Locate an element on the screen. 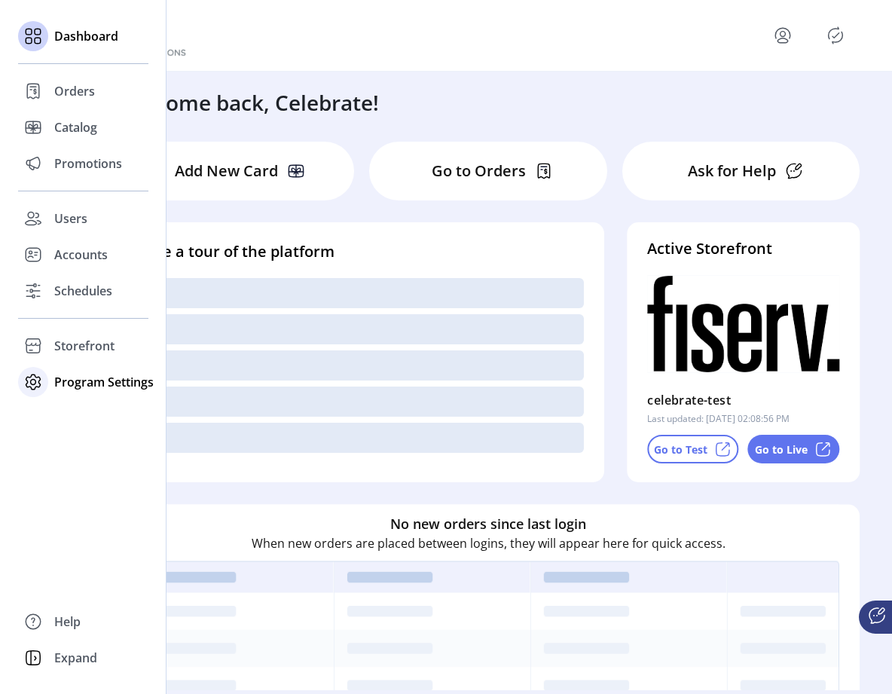 This screenshot has width=892, height=694. span: Orders is located at coordinates (75, 91).